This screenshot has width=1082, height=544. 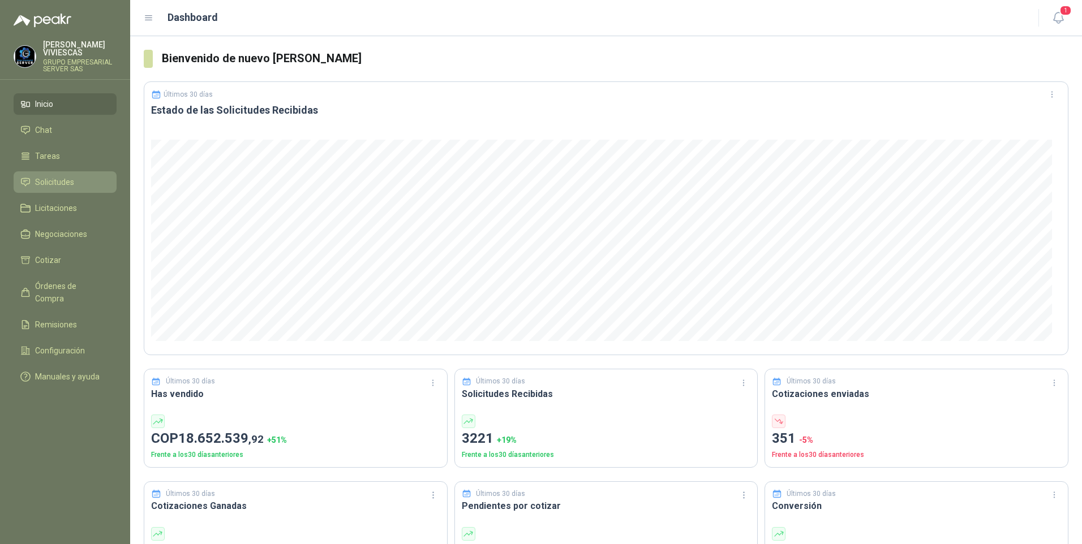 I want to click on img: Logo peakr, so click(x=42, y=20).